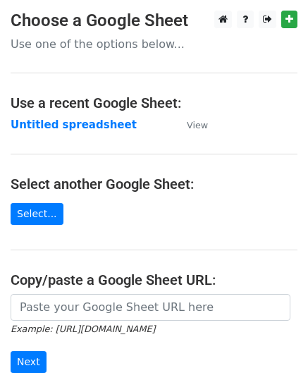 The image size is (308, 373). Describe the element at coordinates (37, 214) in the screenshot. I see `a: Select...` at that location.